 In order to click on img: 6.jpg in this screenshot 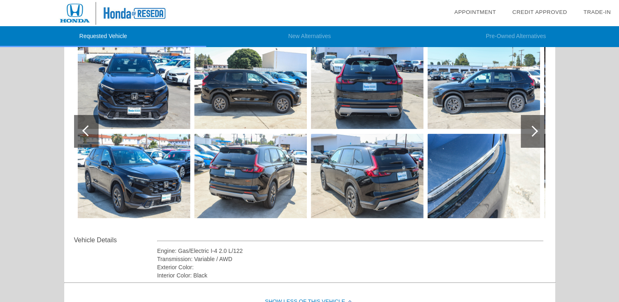, I will do `click(367, 87)`.